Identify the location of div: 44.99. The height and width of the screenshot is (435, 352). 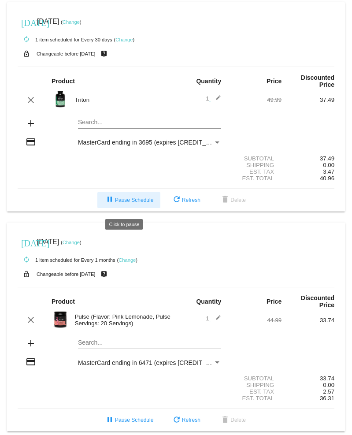
(255, 320).